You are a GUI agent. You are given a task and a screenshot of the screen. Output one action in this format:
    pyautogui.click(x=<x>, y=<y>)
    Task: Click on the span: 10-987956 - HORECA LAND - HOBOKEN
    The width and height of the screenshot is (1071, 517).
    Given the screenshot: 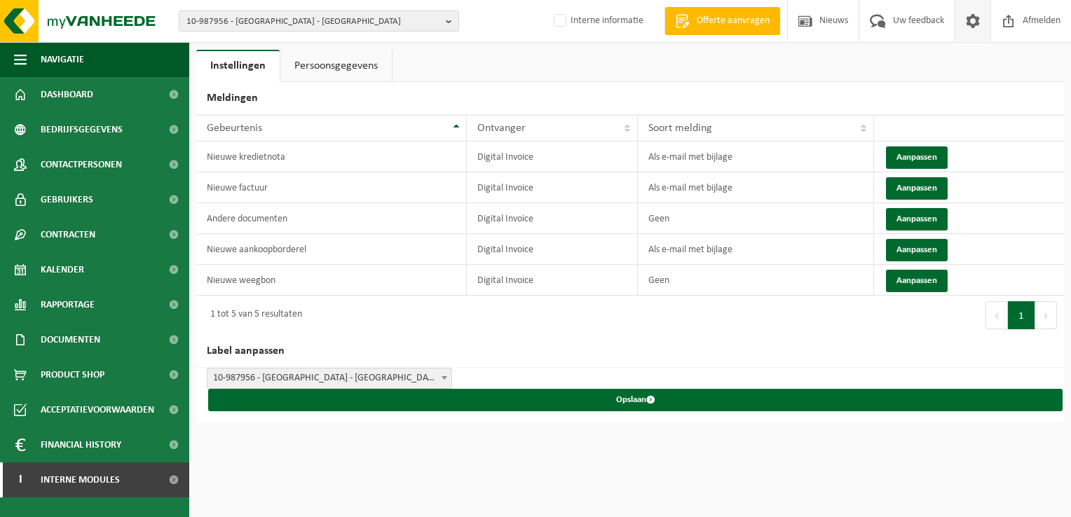 What is the action you would take?
    pyautogui.click(x=329, y=378)
    